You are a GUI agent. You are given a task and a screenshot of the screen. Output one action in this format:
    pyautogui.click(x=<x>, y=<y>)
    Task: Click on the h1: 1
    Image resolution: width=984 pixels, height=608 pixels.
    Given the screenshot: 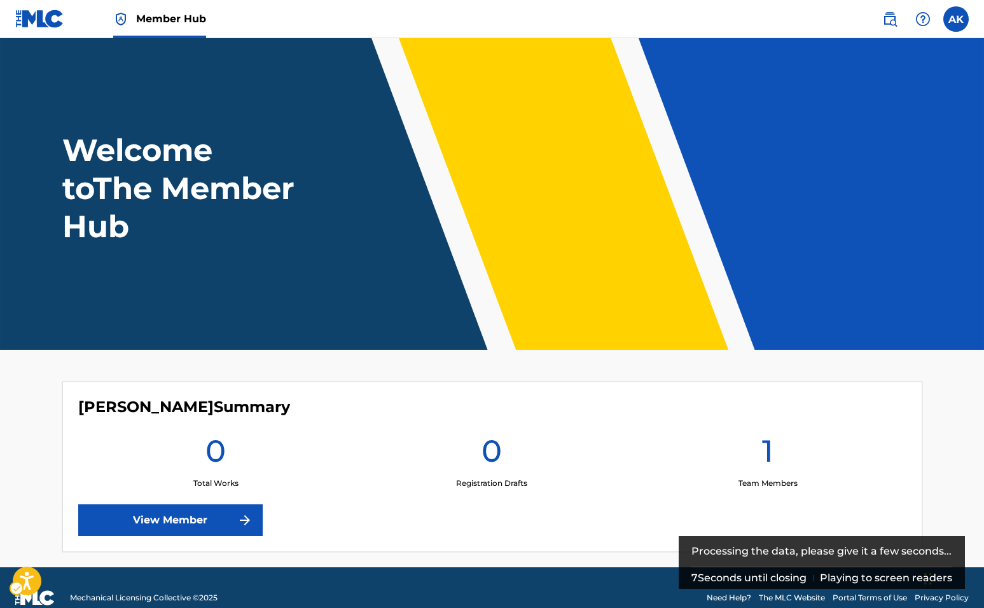 What is the action you would take?
    pyautogui.click(x=768, y=455)
    